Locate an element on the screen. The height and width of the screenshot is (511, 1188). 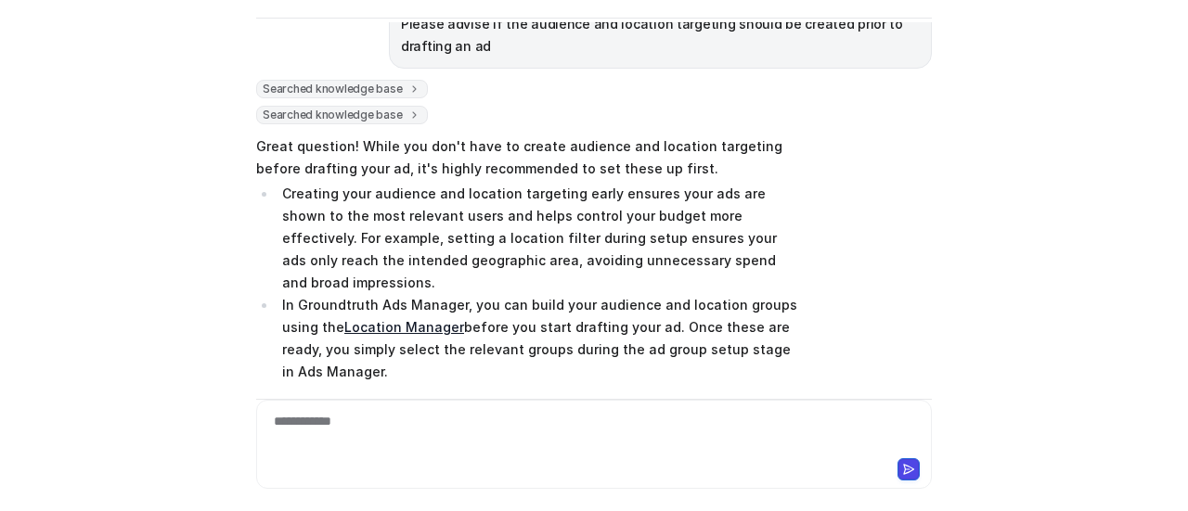
li: Creating your audience and location targeting early ensures your ads are shown to the most releva... is located at coordinates (537, 238).